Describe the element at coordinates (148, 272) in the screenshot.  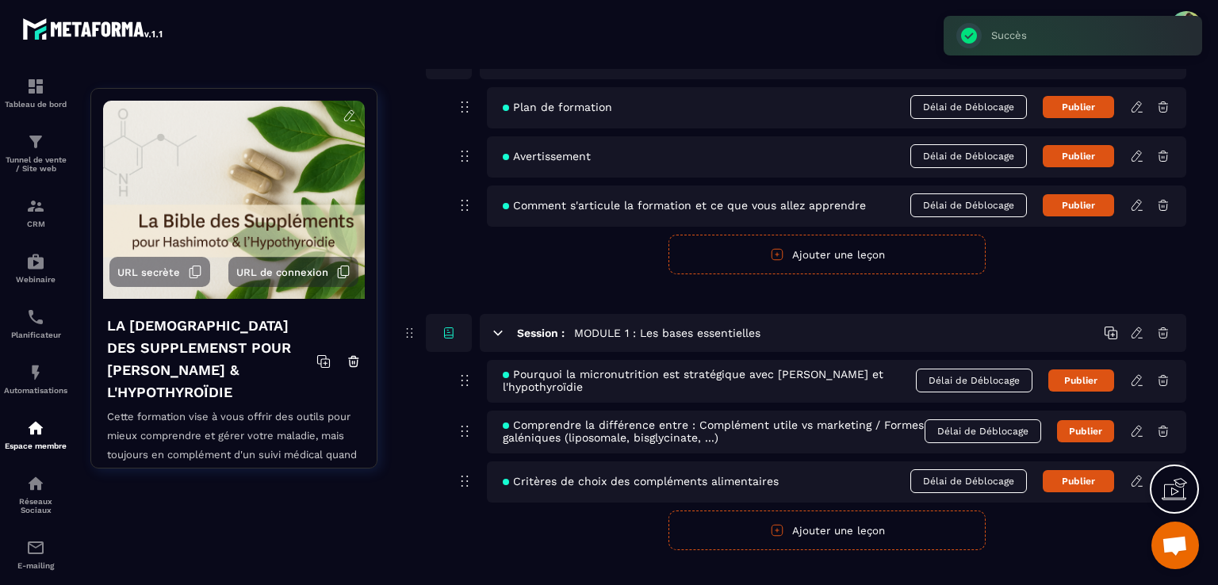
I see `span: URL secrète` at that location.